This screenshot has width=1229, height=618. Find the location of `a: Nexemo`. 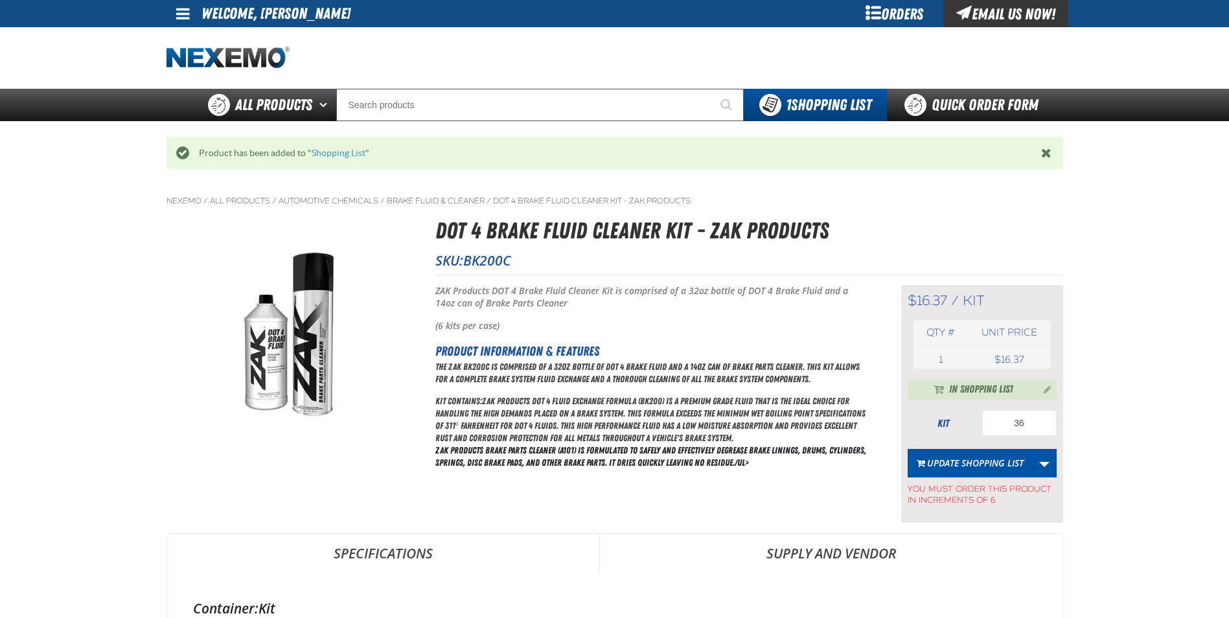

a: Nexemo is located at coordinates (184, 201).